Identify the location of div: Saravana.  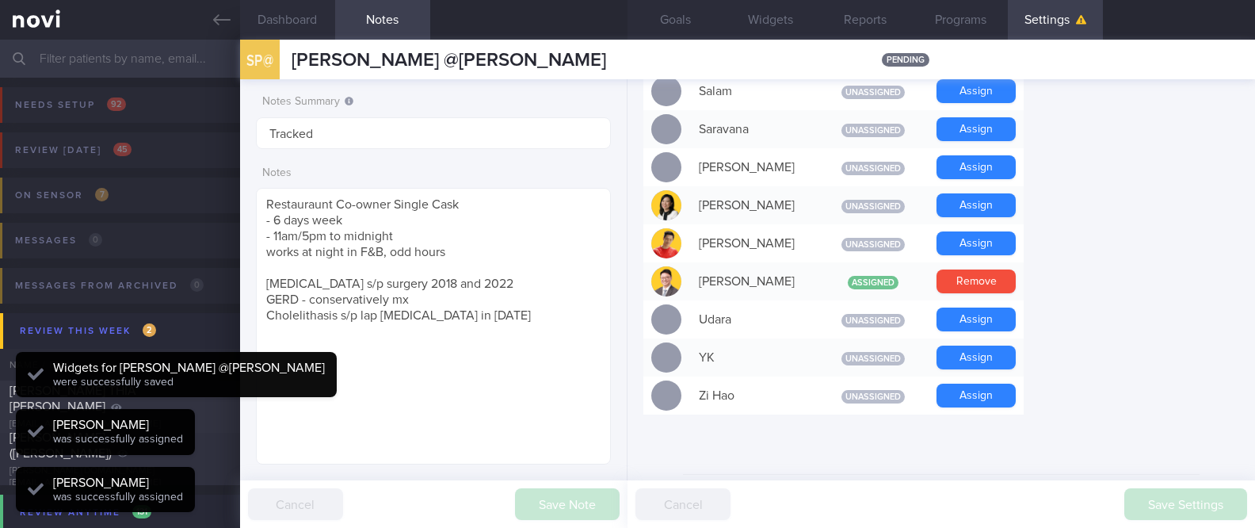
(754, 129).